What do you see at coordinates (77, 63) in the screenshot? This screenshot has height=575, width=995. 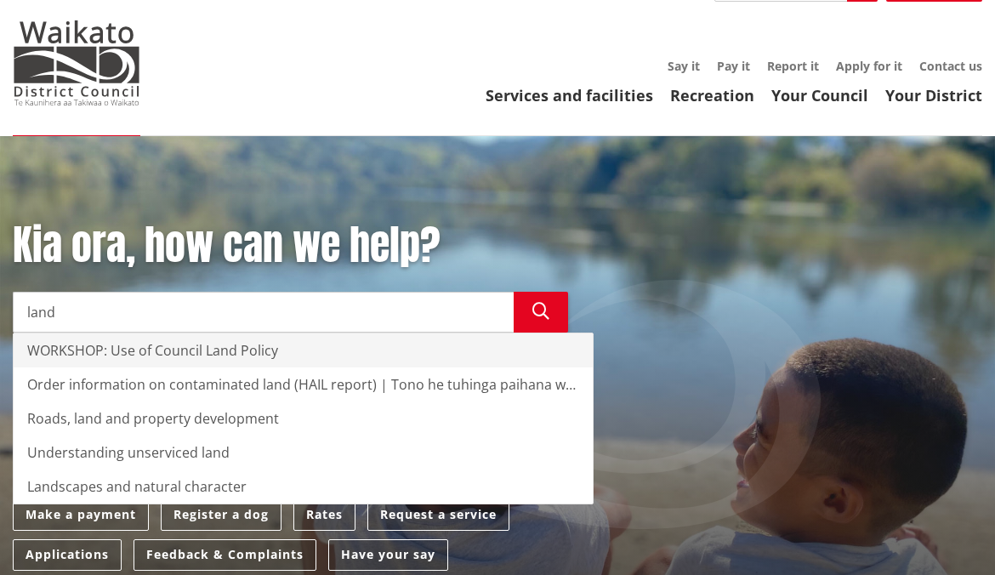 I see `img: Waikato District Council - Te Kaunihera aa Takiwaa o Waikato` at bounding box center [77, 63].